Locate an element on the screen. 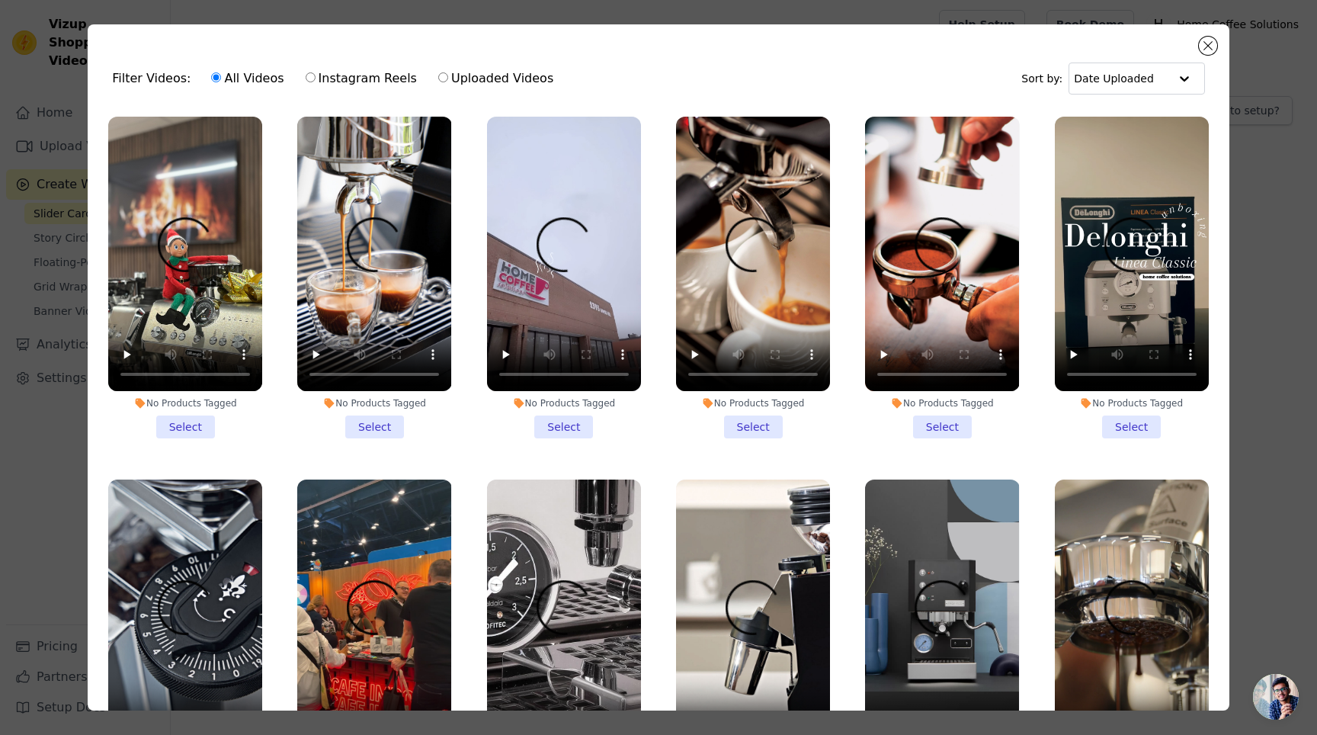  div: Filter Videos: is located at coordinates (337, 79).